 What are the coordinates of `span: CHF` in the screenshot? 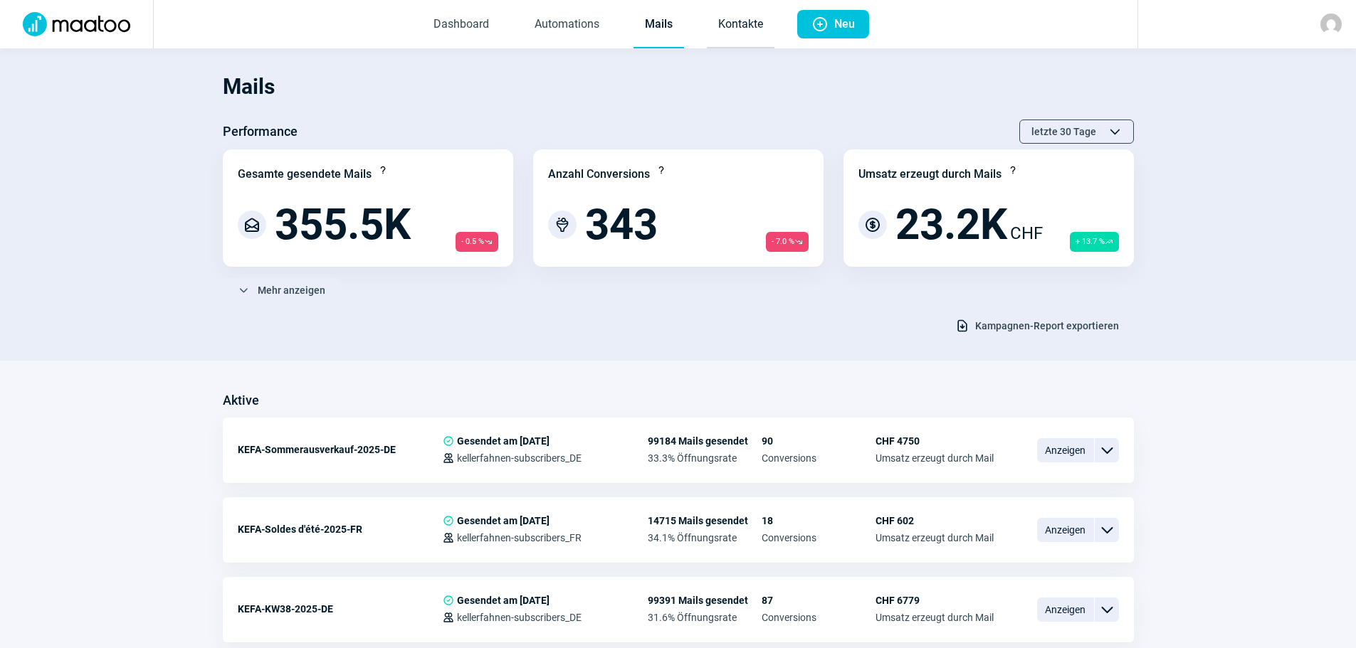 It's located at (1026, 233).